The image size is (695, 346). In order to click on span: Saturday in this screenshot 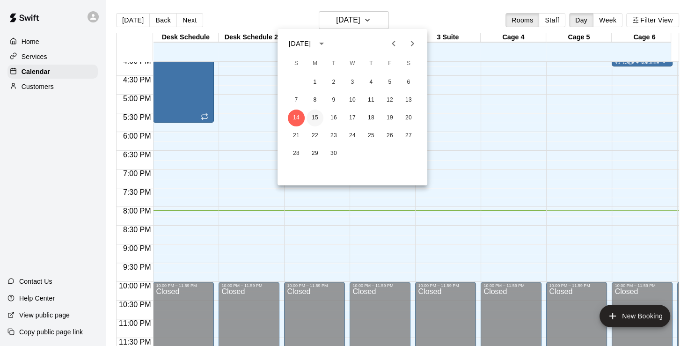, I will do `click(409, 64)`.